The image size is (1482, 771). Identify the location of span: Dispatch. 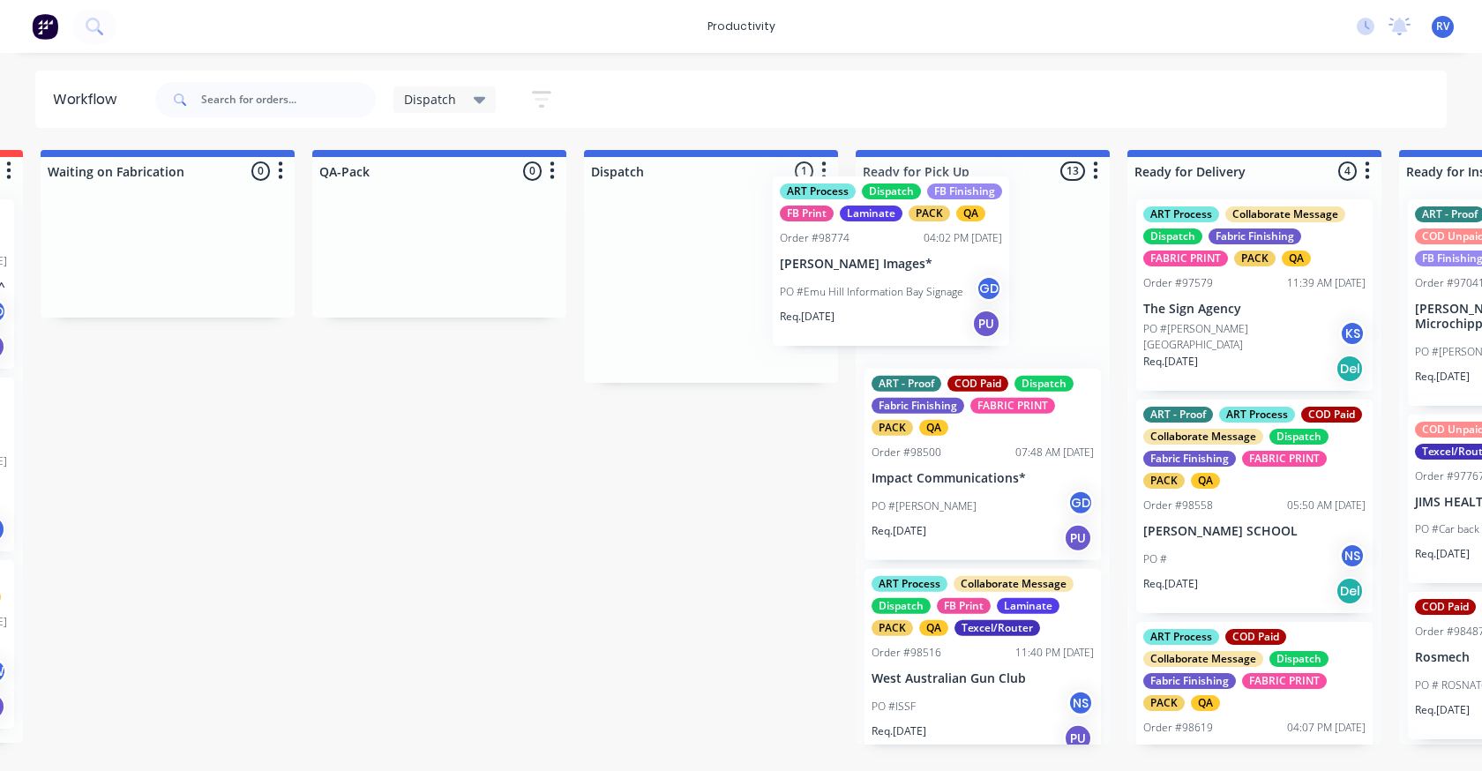
(430, 99).